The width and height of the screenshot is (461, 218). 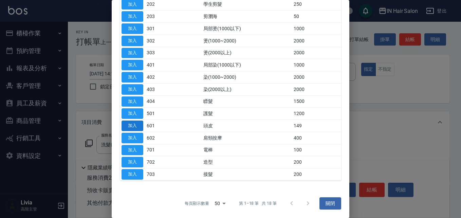 What do you see at coordinates (159, 65) in the screenshot?
I see `td: 401` at bounding box center [159, 65].